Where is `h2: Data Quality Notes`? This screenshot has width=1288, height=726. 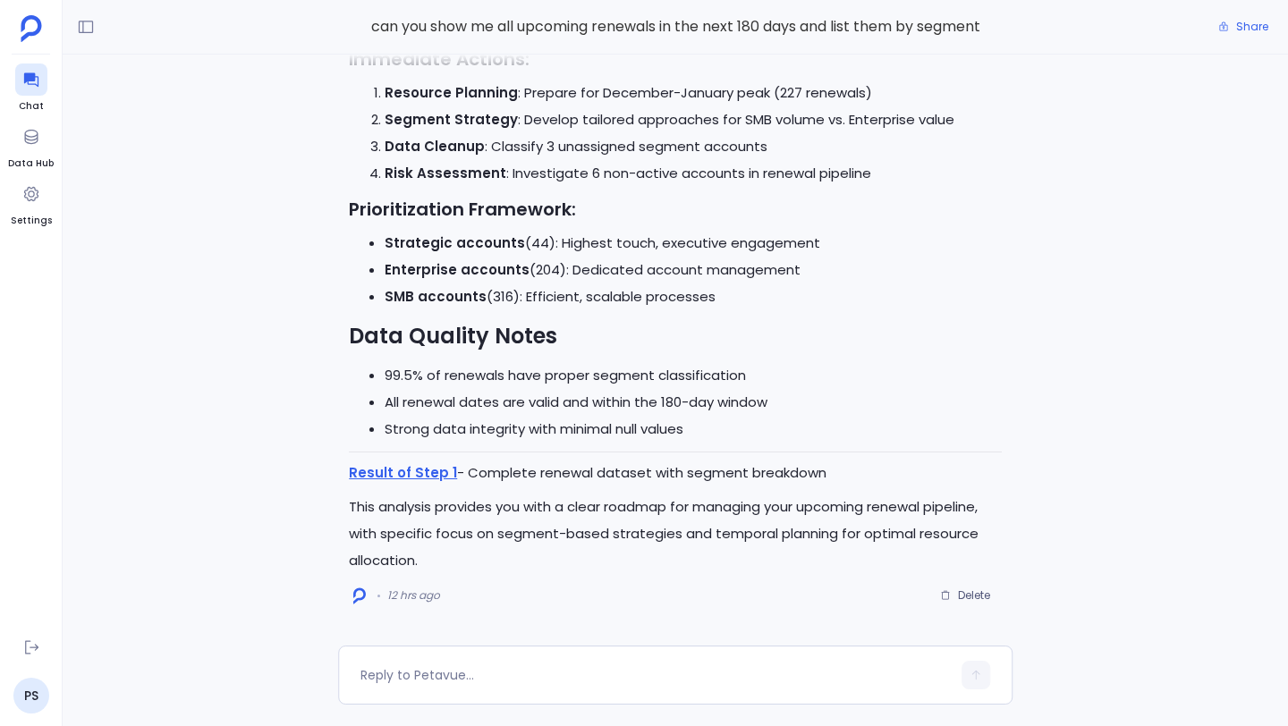
h2: Data Quality Notes is located at coordinates (675, 336).